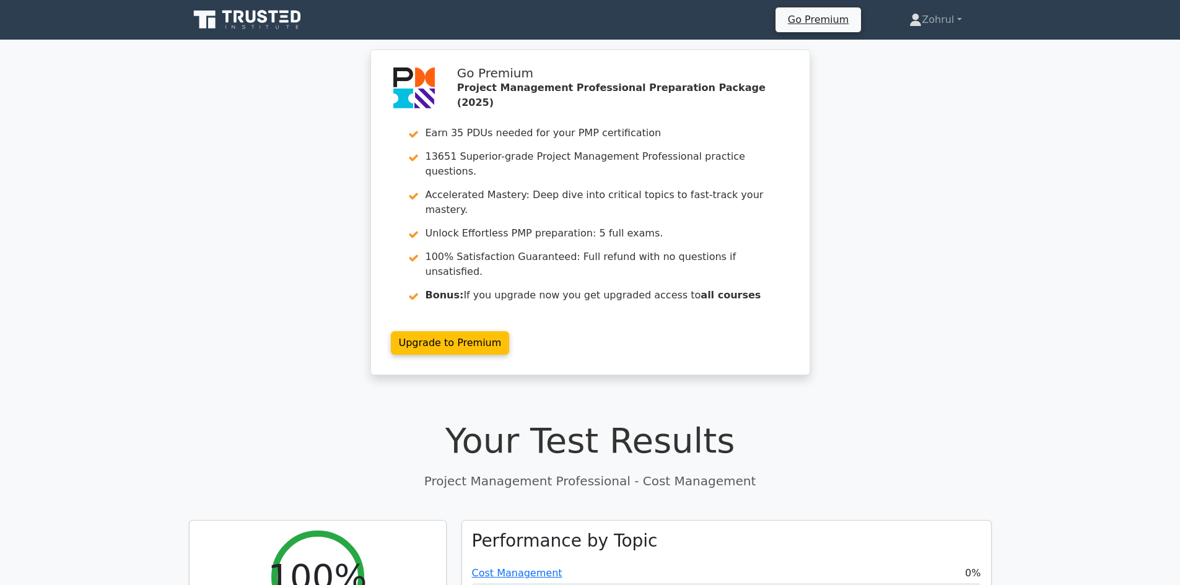 Image resolution: width=1180 pixels, height=585 pixels. What do you see at coordinates (935, 20) in the screenshot?
I see `a: Zohrul` at bounding box center [935, 20].